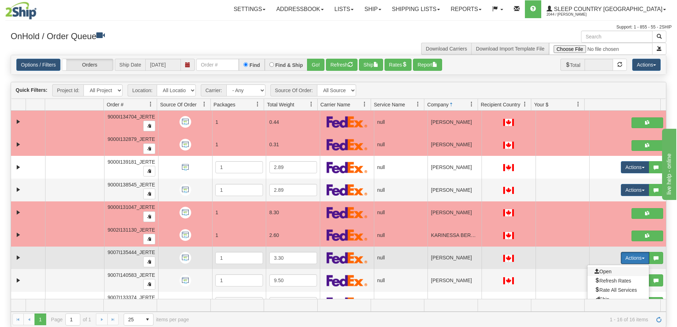 This screenshot has height=327, width=677. I want to click on span: 9007I133374_JERTE, so click(131, 297).